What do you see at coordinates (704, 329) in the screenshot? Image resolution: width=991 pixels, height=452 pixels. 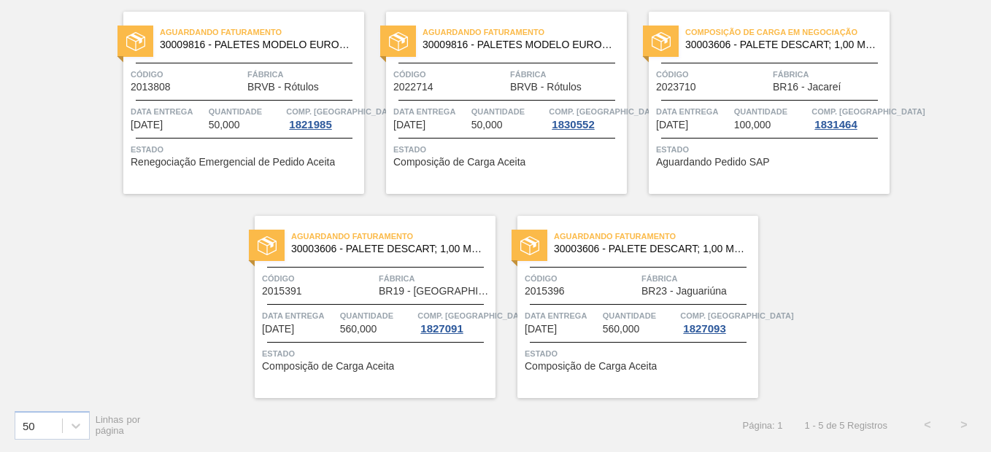 I see `div: 1827093` at bounding box center [704, 329].